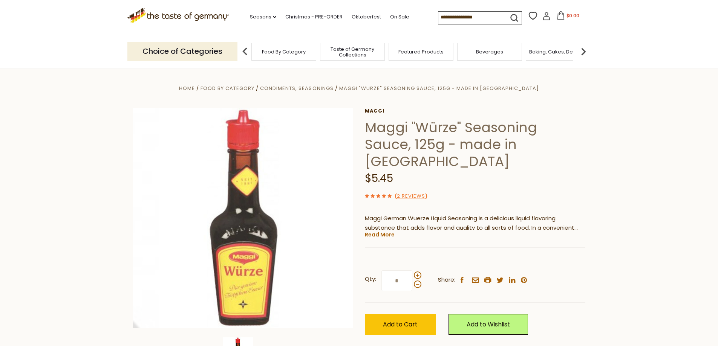 This screenshot has height=346, width=718. Describe the element at coordinates (187, 88) in the screenshot. I see `span: Home` at that location.